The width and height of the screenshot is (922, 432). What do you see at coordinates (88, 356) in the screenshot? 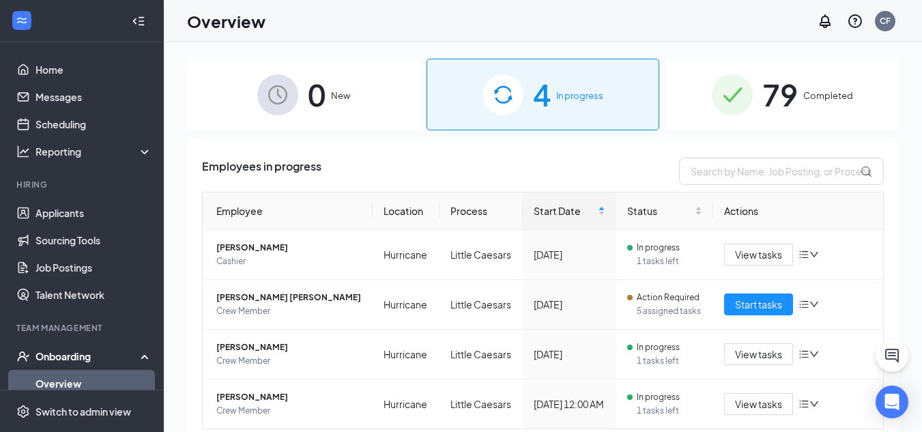
I see `div: Onboarding` at bounding box center [88, 356].